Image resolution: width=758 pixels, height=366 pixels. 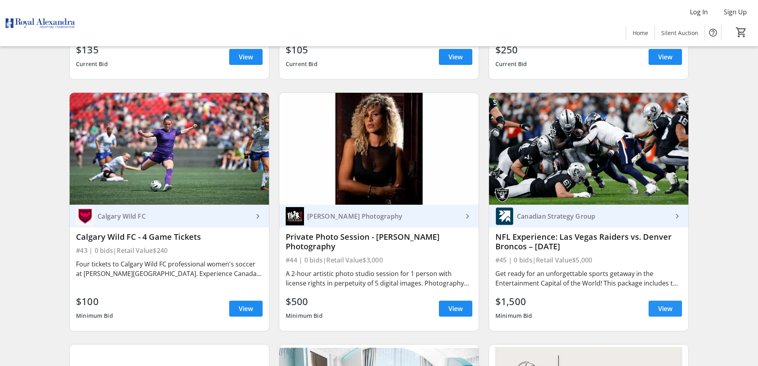 What do you see at coordinates (169, 216) in the screenshot?
I see `a: Calgary Wild FCCalgary Wild FC` at bounding box center [169, 216].